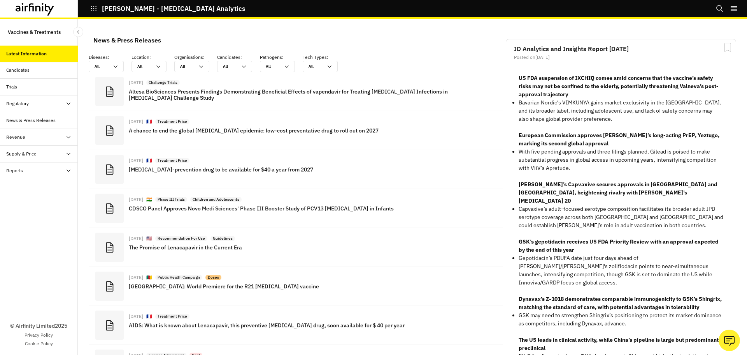 Image resolution: width=747 pixels, height=355 pixels. Describe the element at coordinates (324, 57) in the screenshot. I see `p: Tech Types :` at that location.